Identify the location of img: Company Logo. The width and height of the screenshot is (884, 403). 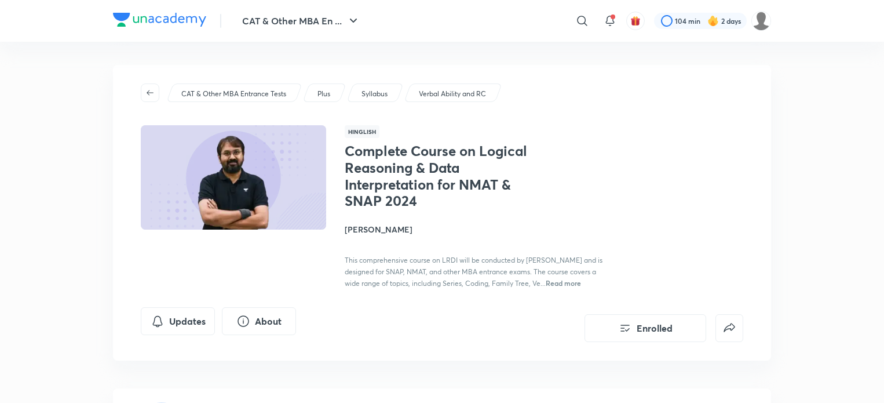
(159, 20).